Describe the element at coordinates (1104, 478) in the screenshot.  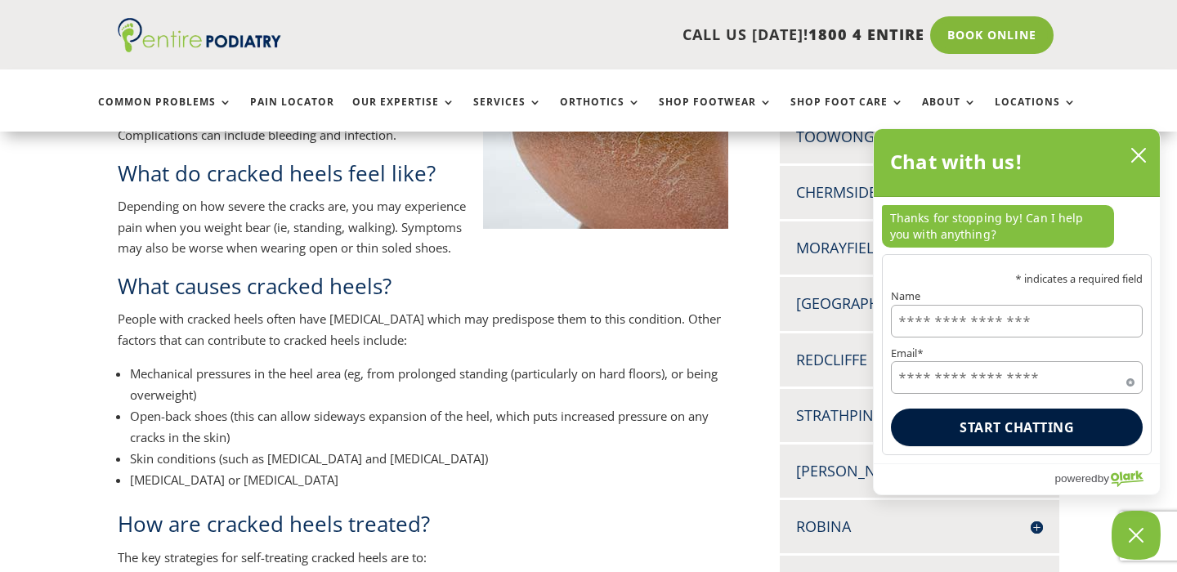
I see `span: by` at that location.